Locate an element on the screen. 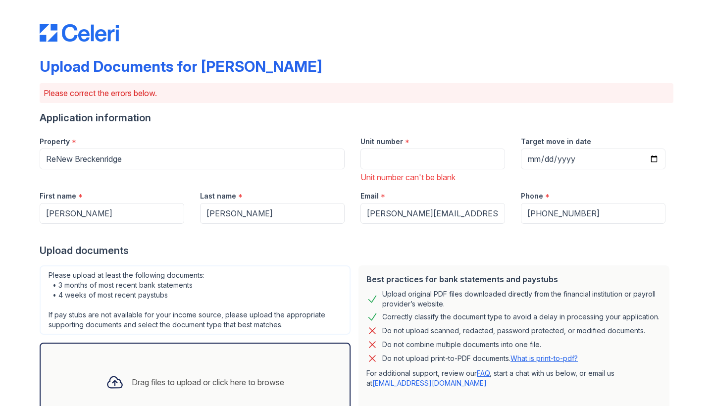 The height and width of the screenshot is (406, 713). a: What is print-to-pdf? is located at coordinates (544, 358).